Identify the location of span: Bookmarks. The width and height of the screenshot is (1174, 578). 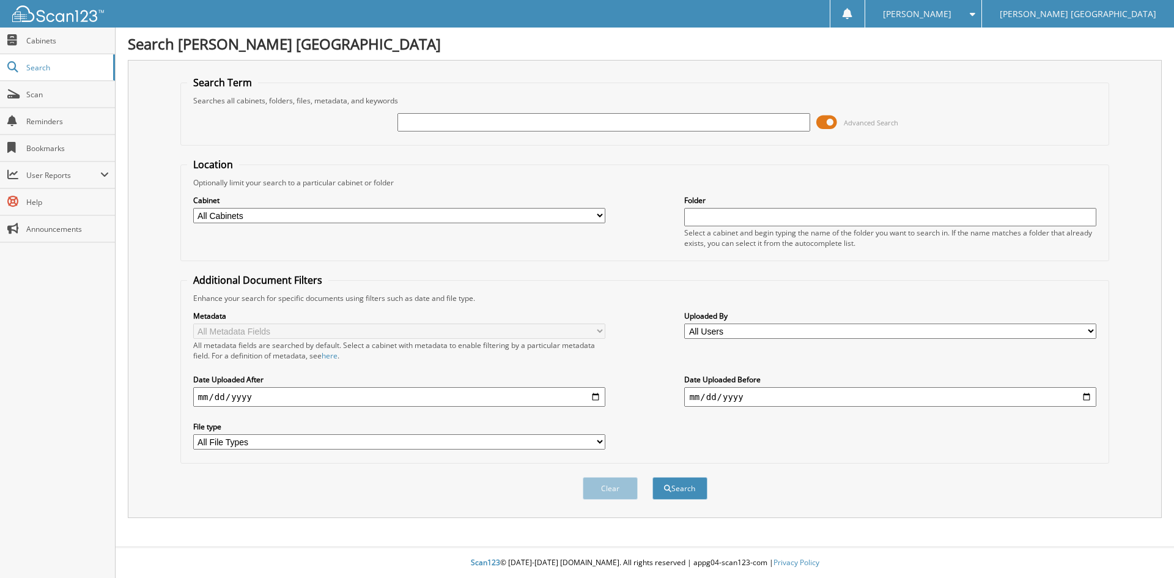
(67, 148).